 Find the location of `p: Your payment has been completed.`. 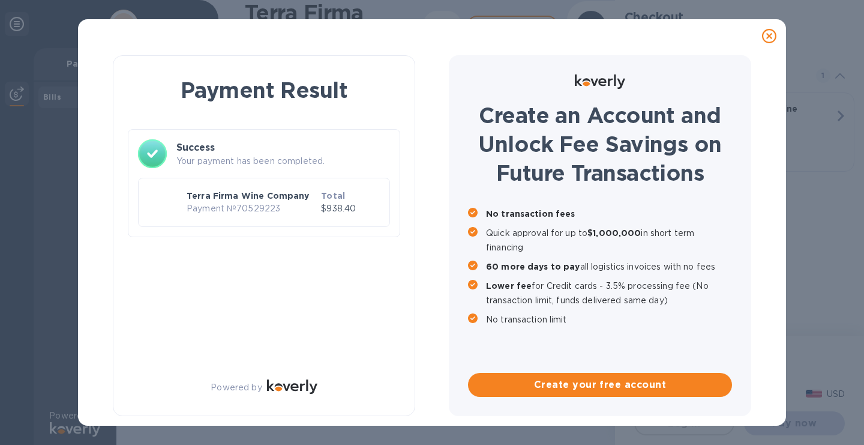

p: Your payment has been completed. is located at coordinates (283, 161).